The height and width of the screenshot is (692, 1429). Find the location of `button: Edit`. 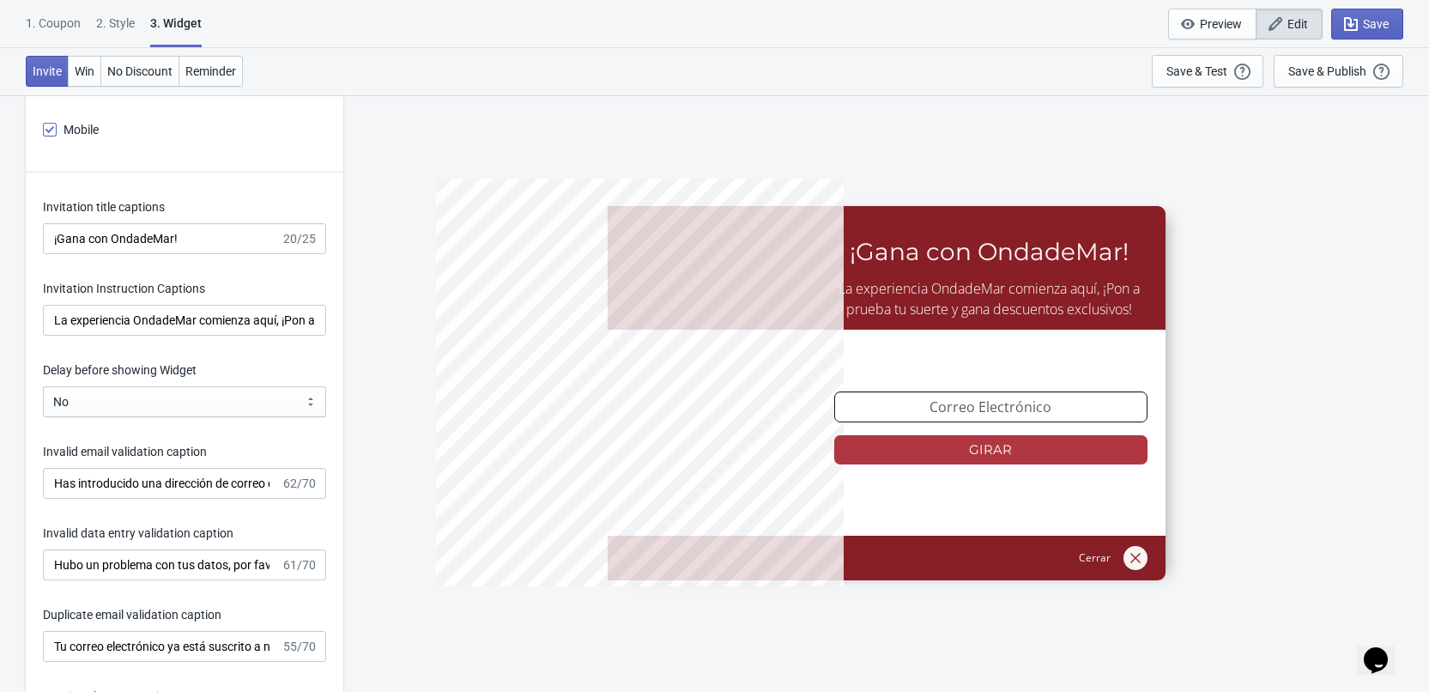

button: Edit is located at coordinates (1289, 24).